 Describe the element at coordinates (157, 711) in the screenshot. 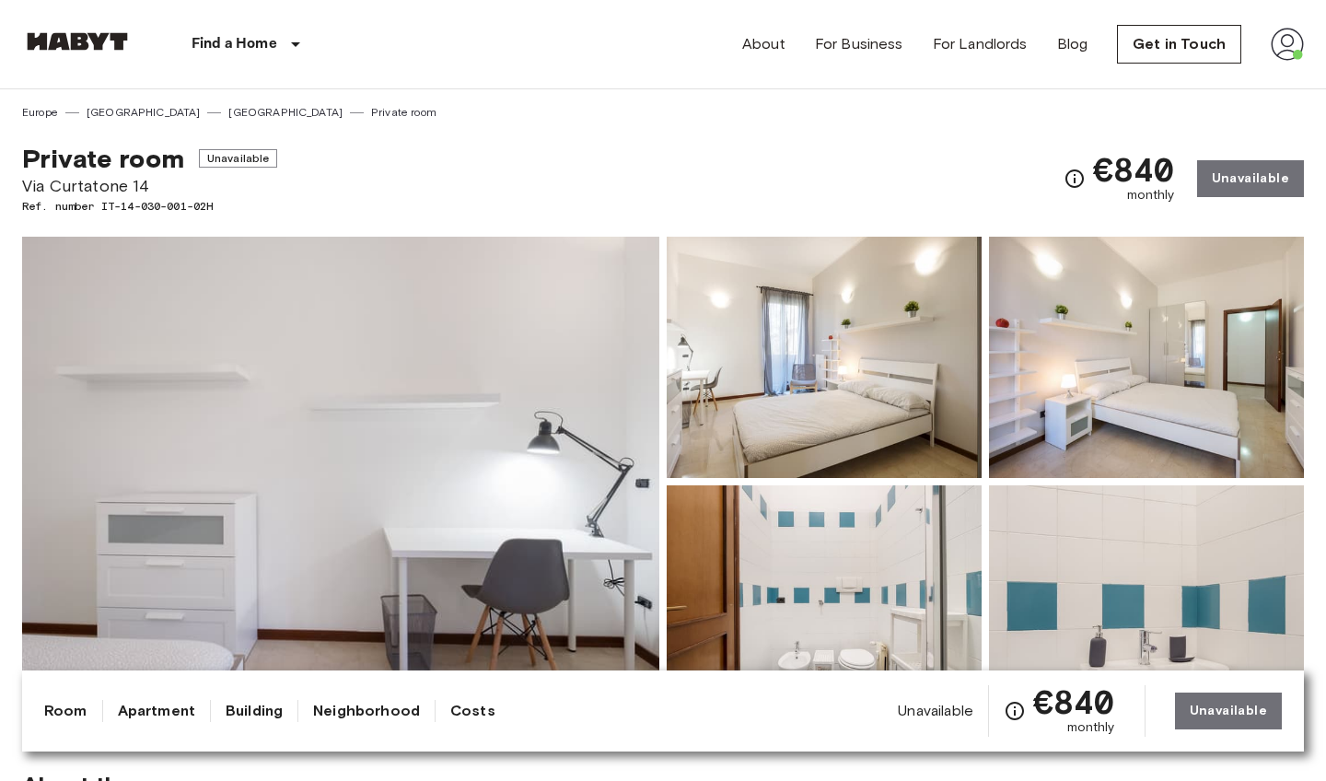

I see `a: Apartment` at that location.